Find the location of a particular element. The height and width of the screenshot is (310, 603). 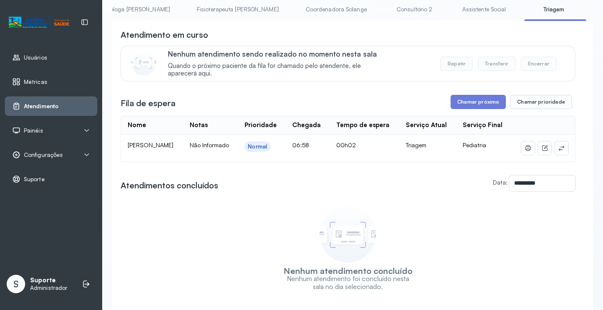

img: Imagem de CalloutCard is located at coordinates (144, 63).